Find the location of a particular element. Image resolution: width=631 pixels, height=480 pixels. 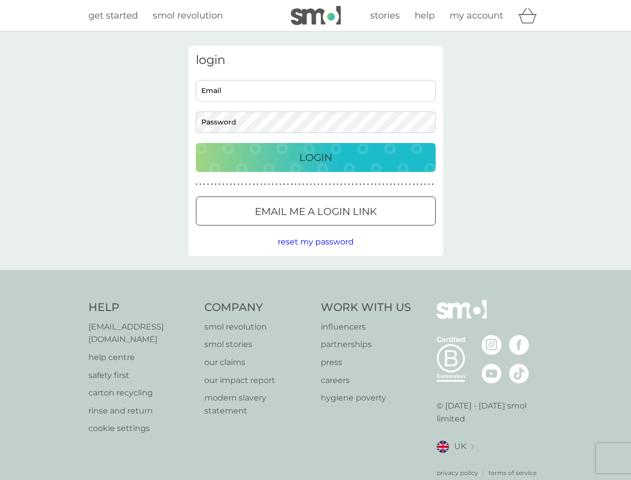

p: smol stories is located at coordinates (257, 344).